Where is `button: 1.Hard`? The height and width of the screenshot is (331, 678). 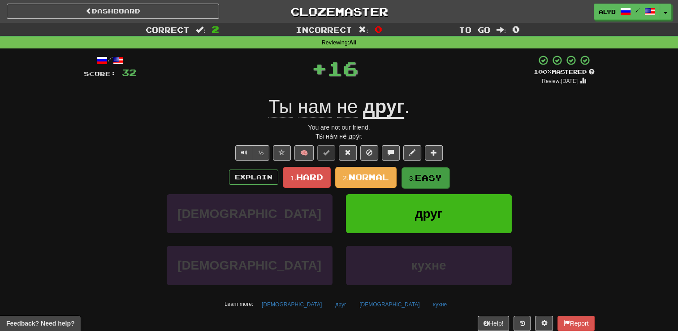 button: 1.Hard is located at coordinates (306, 177).